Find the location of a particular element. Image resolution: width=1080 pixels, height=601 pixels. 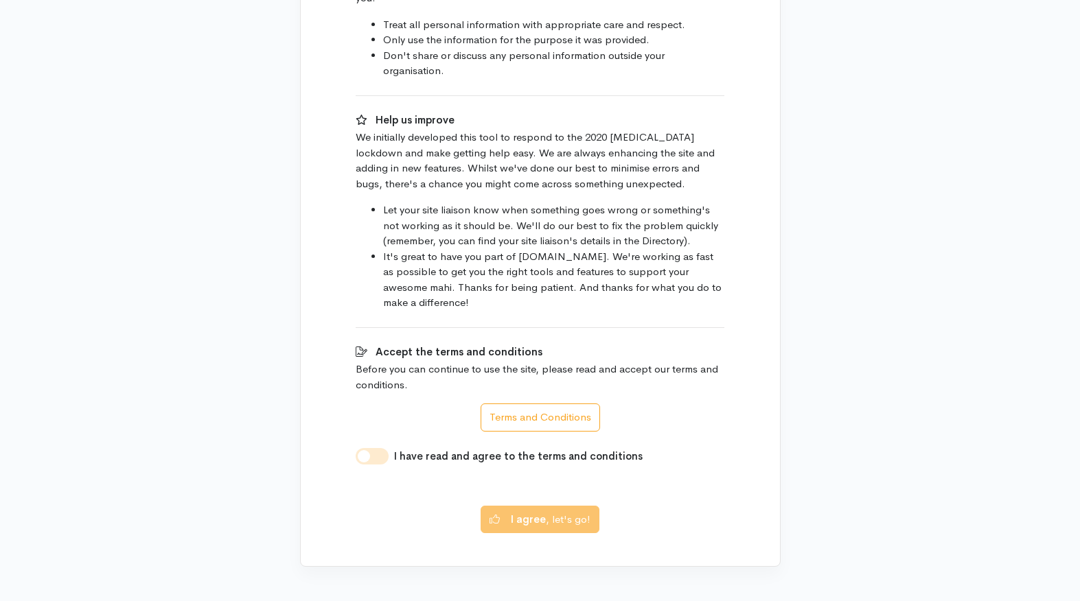

p: Before you can continue to use the site, please read and accept our terms and conditions. is located at coordinates (540, 377).